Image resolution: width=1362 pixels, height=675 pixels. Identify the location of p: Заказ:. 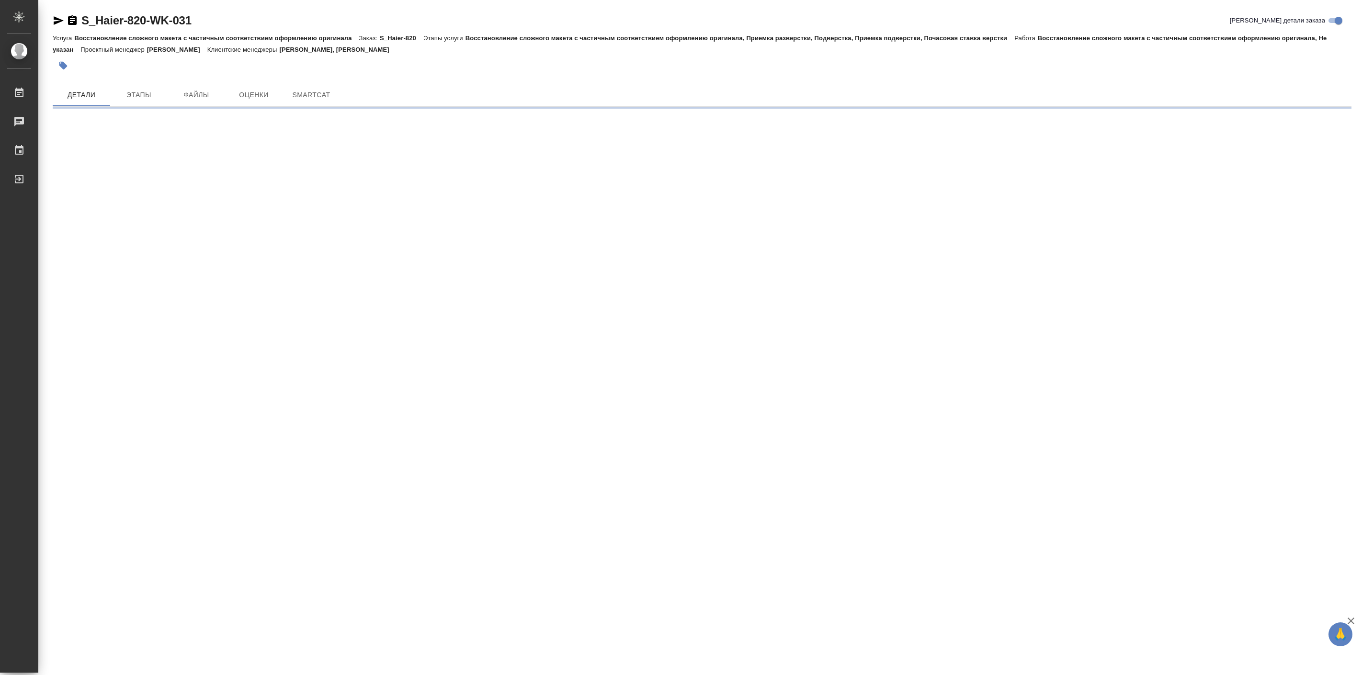
(369, 38).